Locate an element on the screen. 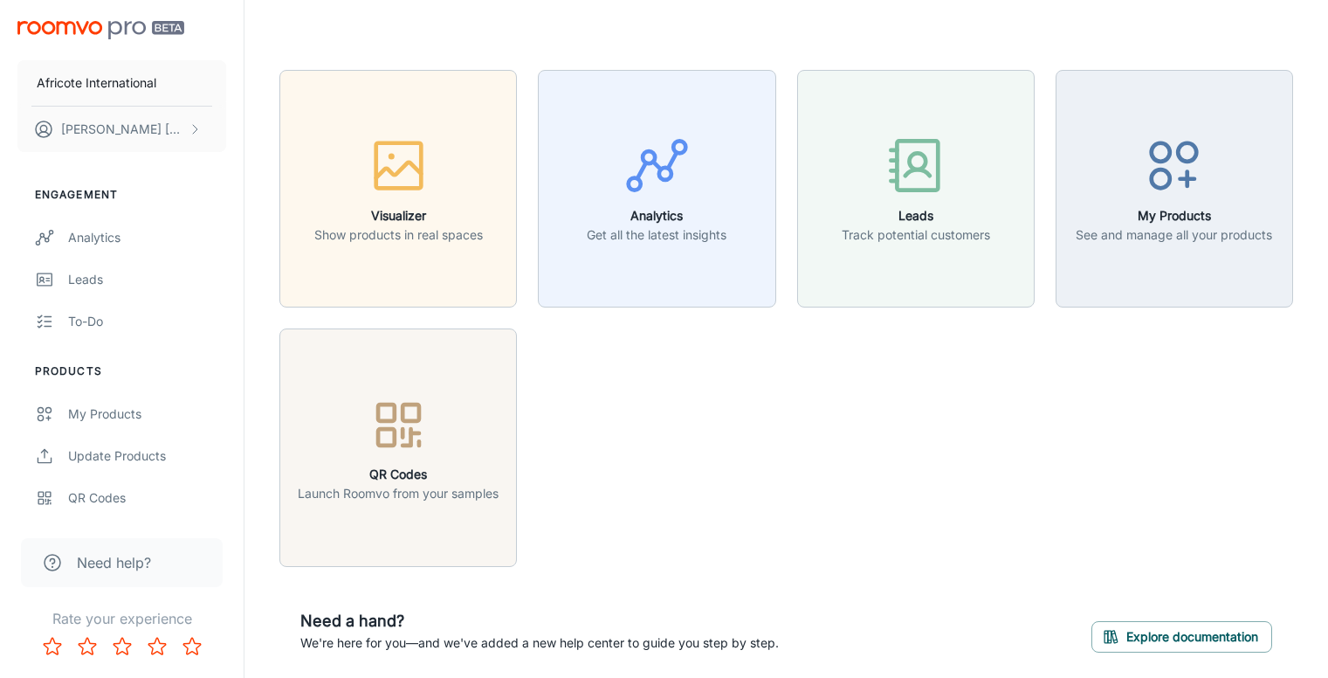  div: Update Products is located at coordinates (147, 456).